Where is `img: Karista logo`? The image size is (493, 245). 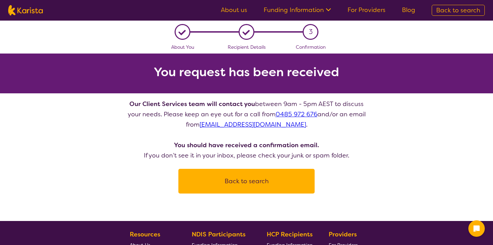 img: Karista logo is located at coordinates (25, 10).